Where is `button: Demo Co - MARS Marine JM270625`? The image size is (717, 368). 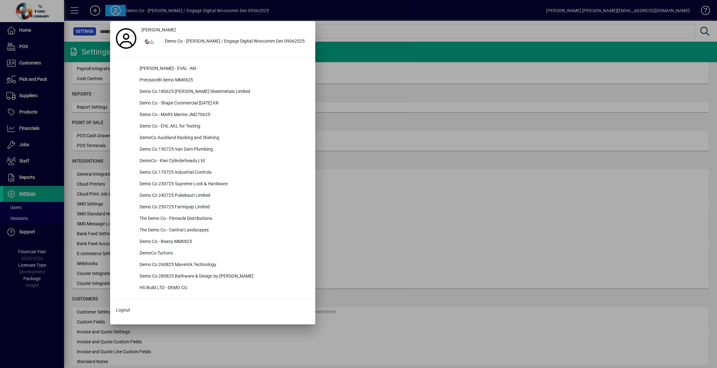
button: Demo Co - MARS Marine JM270625 is located at coordinates (213, 115).